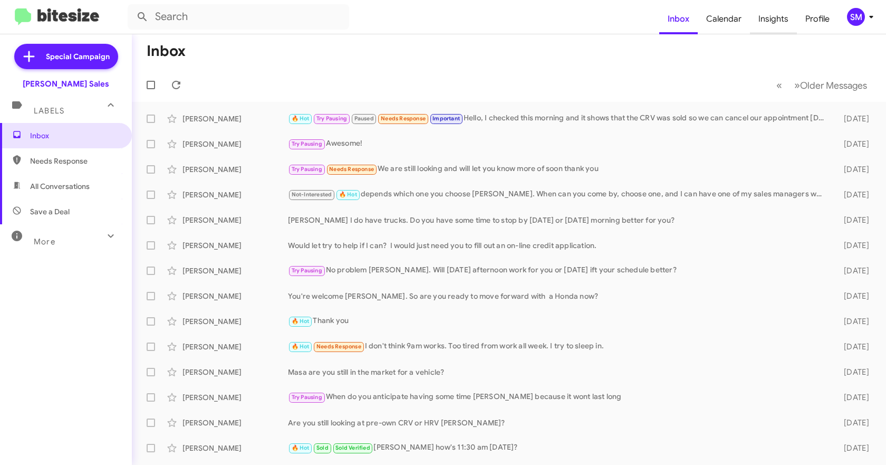 Image resolution: width=886 pixels, height=465 pixels. What do you see at coordinates (559, 245) in the screenshot?
I see `div: Would let try to help if I can? I would just need you to fill out an on-line credit application.` at bounding box center [559, 245].